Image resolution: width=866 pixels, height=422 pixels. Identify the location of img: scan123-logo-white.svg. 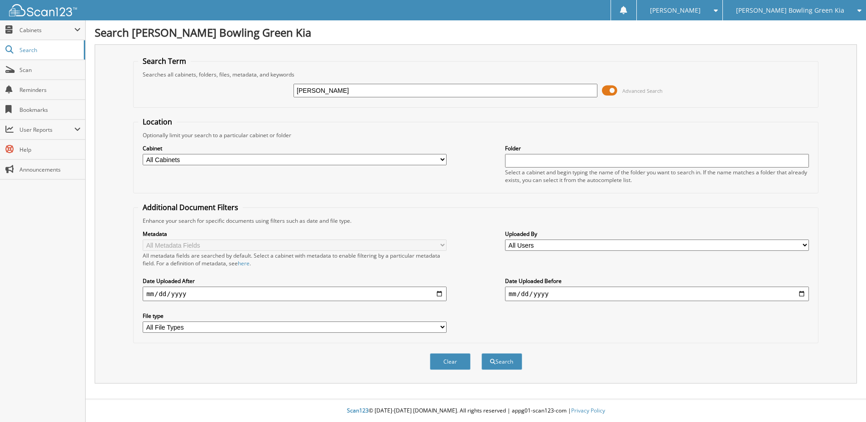
(43, 10).